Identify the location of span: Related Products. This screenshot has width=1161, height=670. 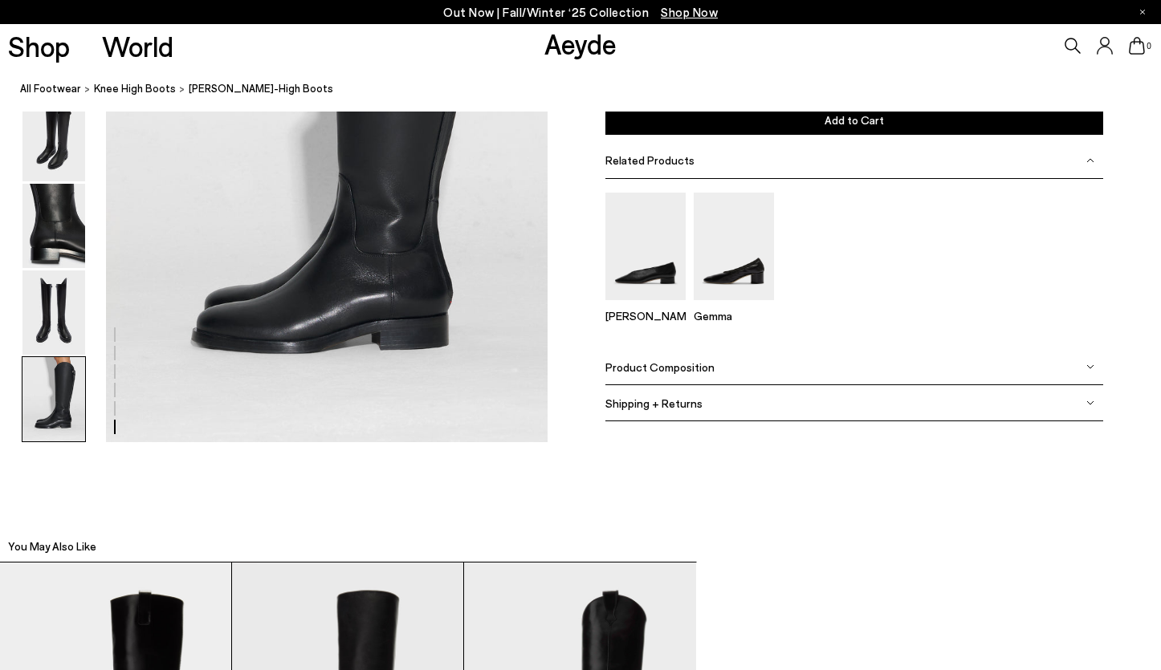
(650, 160).